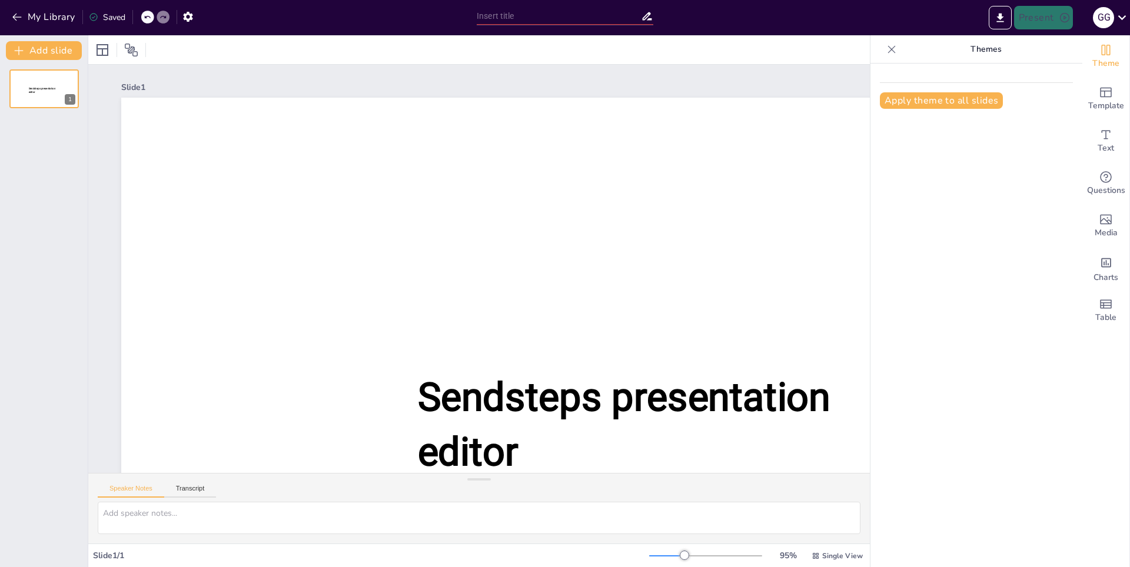  What do you see at coordinates (1106, 233) in the screenshot?
I see `span: Media` at bounding box center [1106, 233].